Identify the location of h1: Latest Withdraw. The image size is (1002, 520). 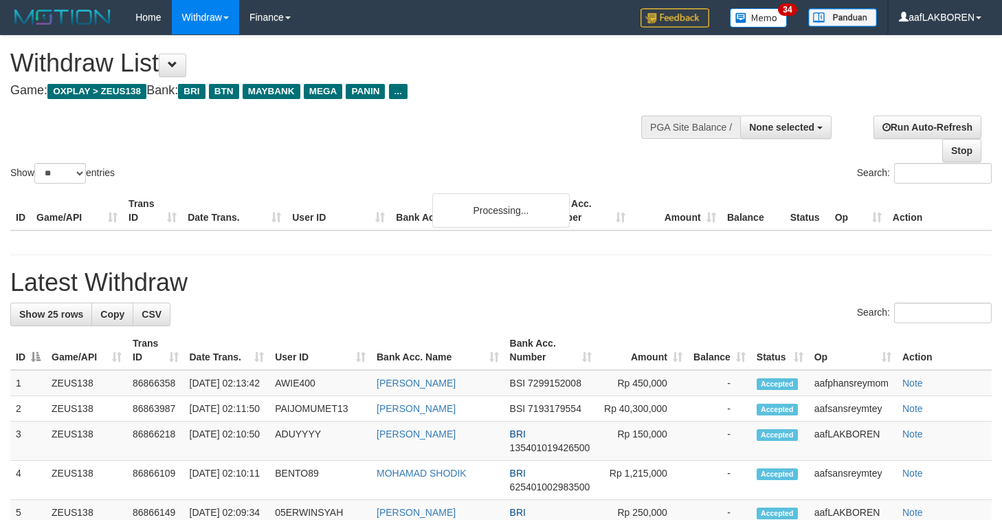
(501, 283).